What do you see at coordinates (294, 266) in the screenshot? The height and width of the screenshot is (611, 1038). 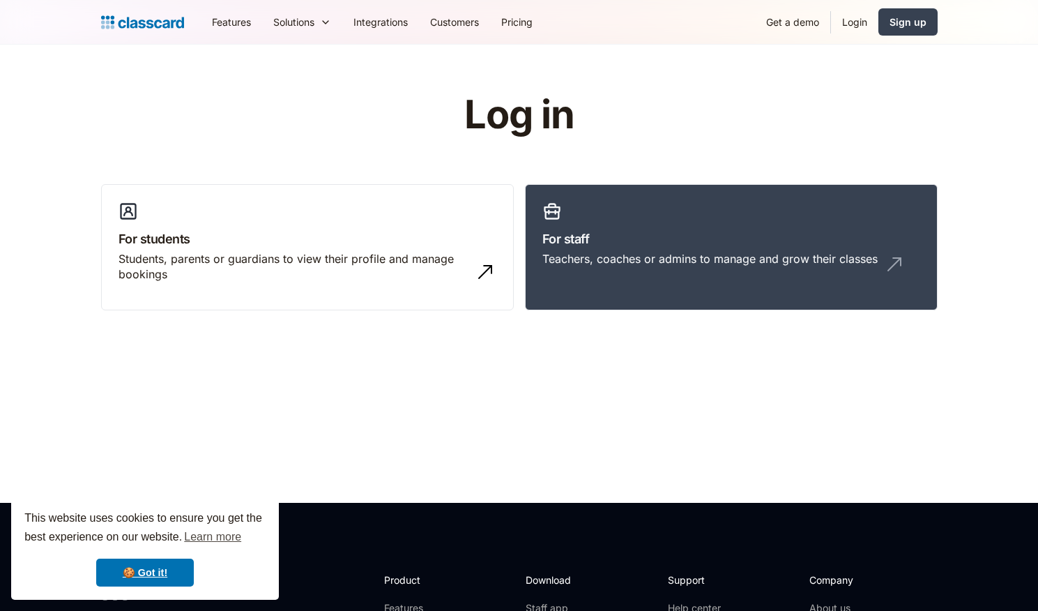 I see `div: Students, parents or guardians to view their profile and manage bookings` at bounding box center [294, 266].